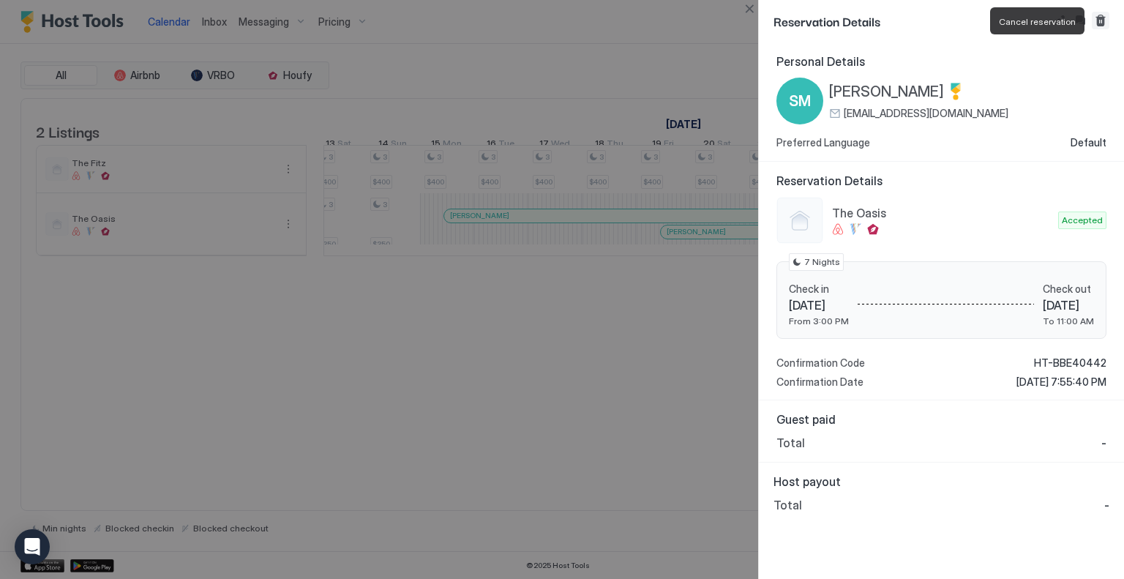  Describe the element at coordinates (1070, 363) in the screenshot. I see `span: HT-BBE40442` at that location.